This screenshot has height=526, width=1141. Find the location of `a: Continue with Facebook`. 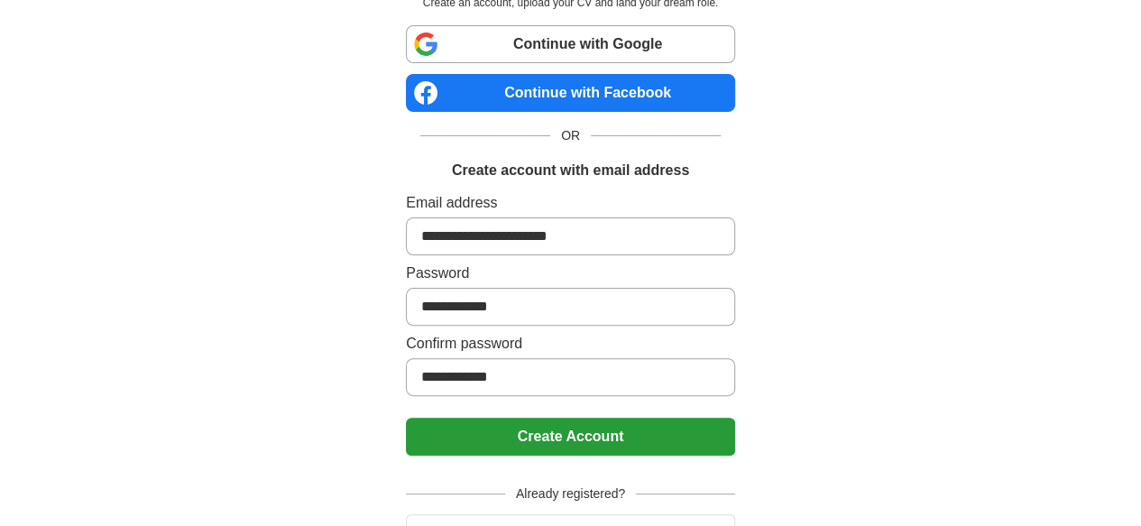

a: Continue with Facebook is located at coordinates (570, 93).